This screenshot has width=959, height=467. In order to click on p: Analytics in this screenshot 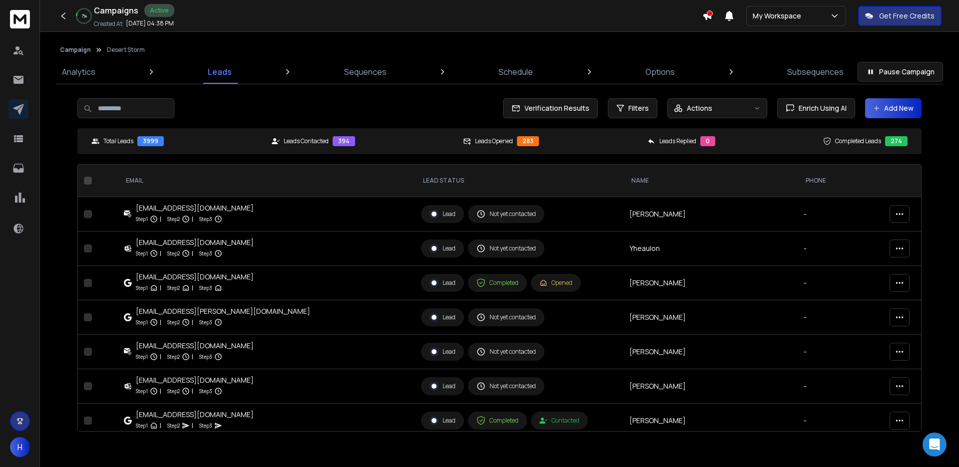, I will do `click(78, 72)`.